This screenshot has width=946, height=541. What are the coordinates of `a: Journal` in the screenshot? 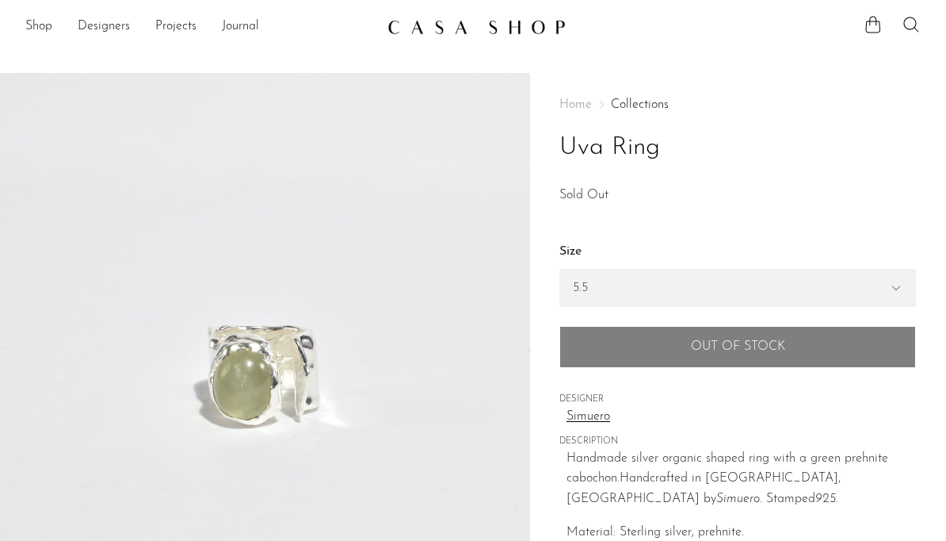 It's located at (240, 27).